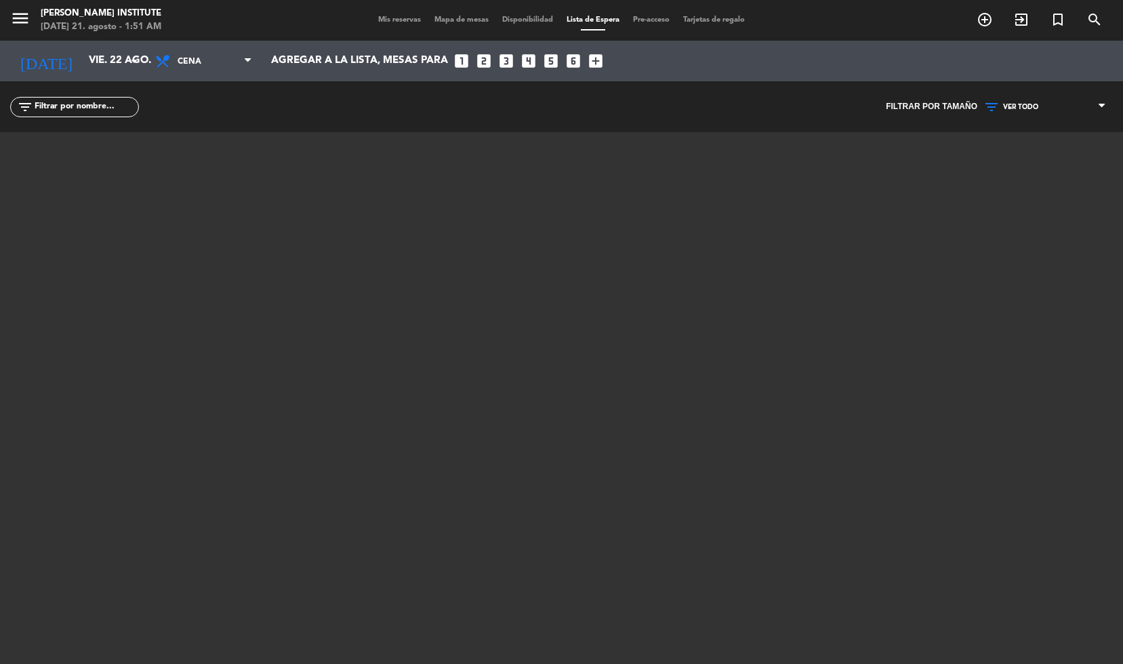 The height and width of the screenshot is (664, 1123). Describe the element at coordinates (506, 61) in the screenshot. I see `i: looks_3` at that location.